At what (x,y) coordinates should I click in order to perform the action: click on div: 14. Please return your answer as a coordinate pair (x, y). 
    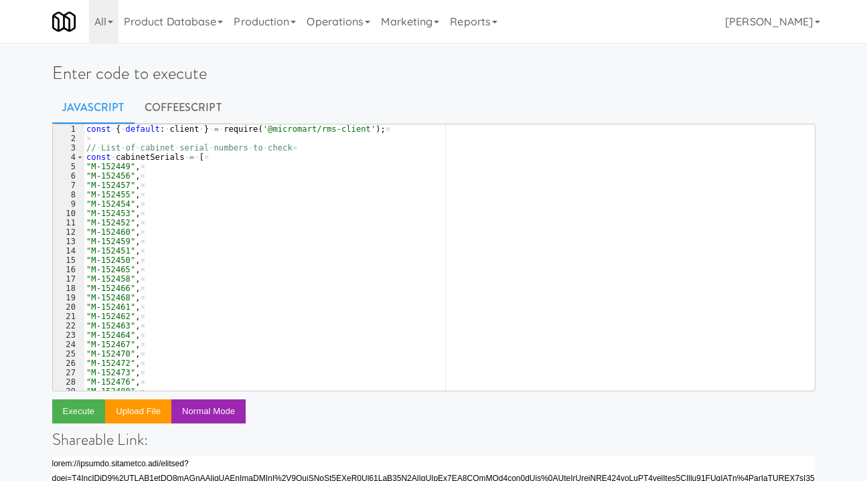
    Looking at the image, I should click on (68, 251).